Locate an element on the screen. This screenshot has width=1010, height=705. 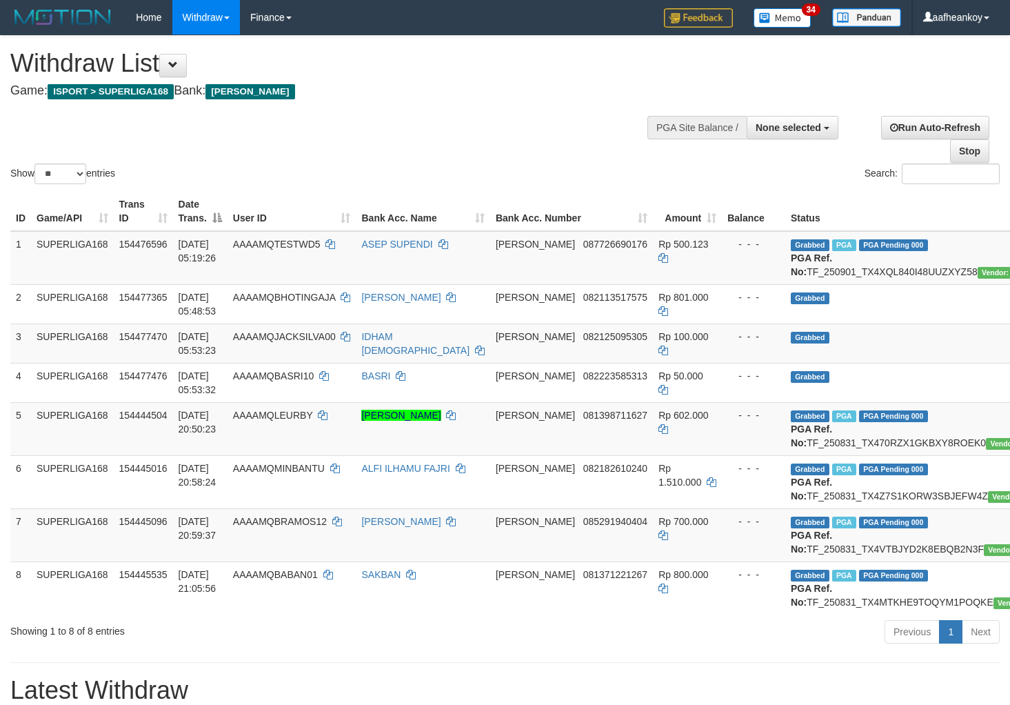
img: Feedback.jpg is located at coordinates (699, 18).